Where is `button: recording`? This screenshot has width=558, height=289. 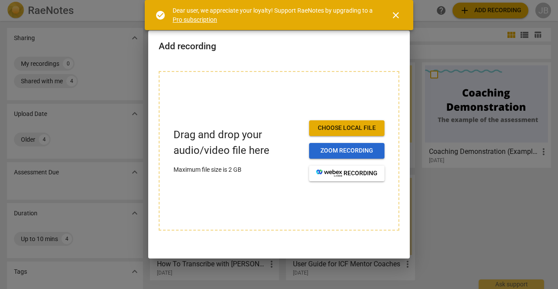 button: recording is located at coordinates (347, 174).